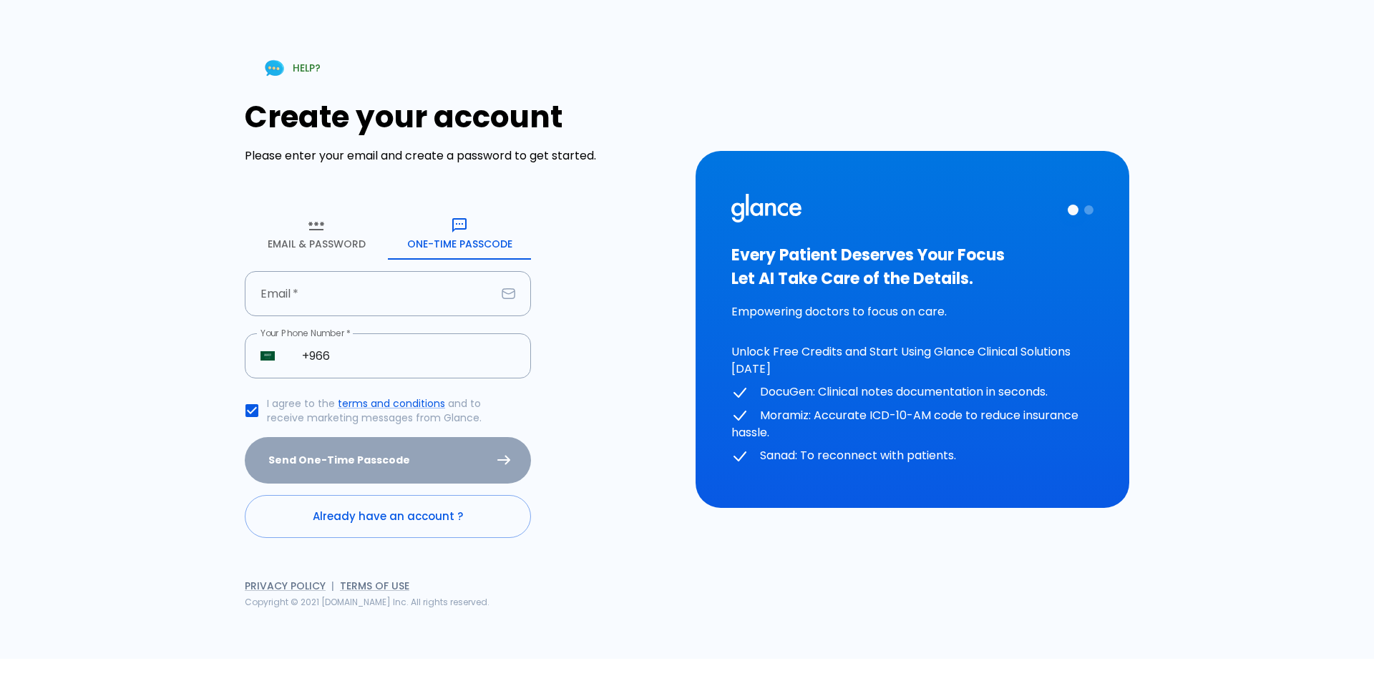  I want to click on p: Sanad: To reconnect with patients., so click(912, 456).